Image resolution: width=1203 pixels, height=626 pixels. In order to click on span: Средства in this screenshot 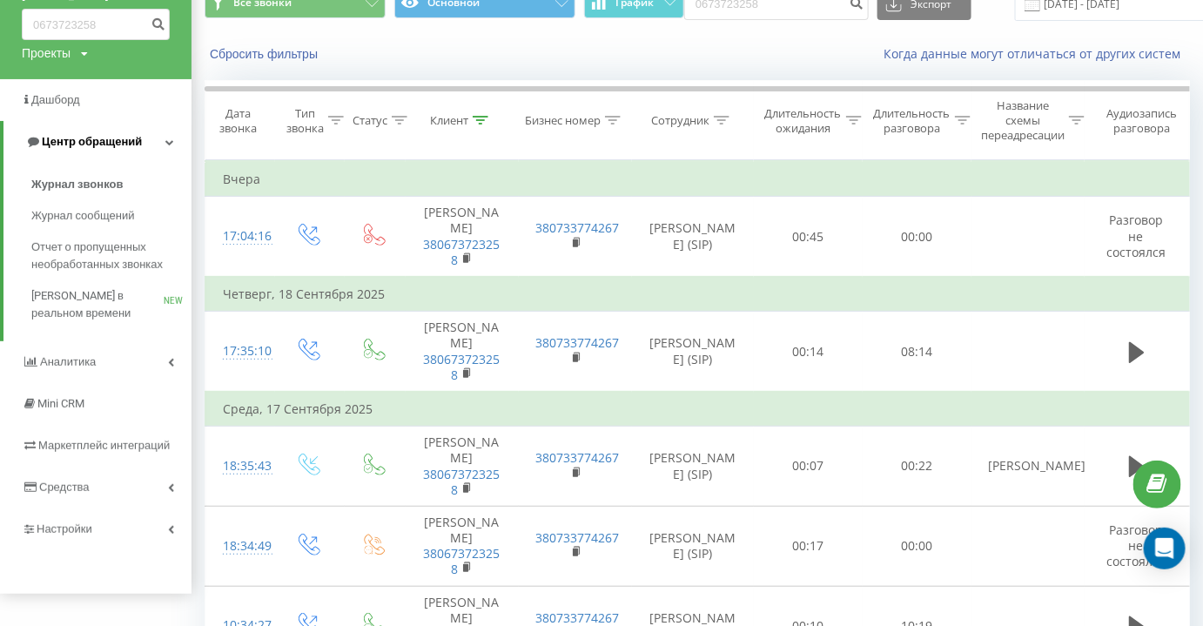, I will do `click(64, 487)`.